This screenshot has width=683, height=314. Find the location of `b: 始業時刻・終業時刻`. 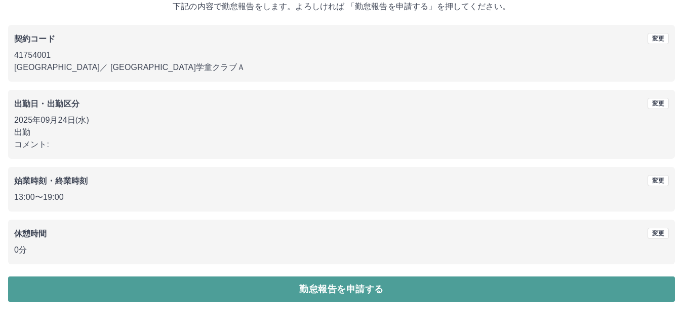

b: 始業時刻・終業時刻 is located at coordinates (51, 180).